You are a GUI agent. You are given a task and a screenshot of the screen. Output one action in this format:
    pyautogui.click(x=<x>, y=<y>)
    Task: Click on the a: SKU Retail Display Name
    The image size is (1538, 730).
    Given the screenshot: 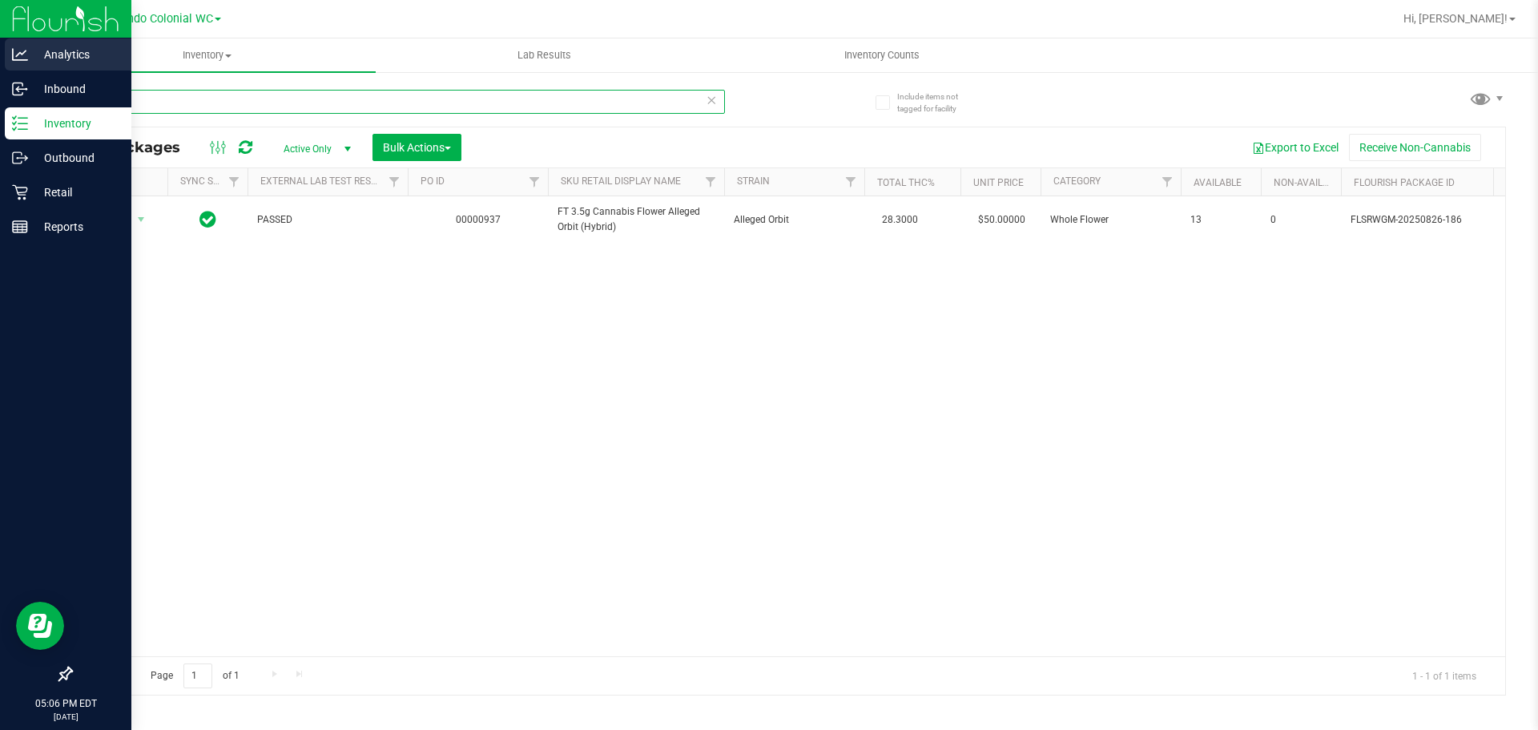 What is the action you would take?
    pyautogui.click(x=621, y=181)
    